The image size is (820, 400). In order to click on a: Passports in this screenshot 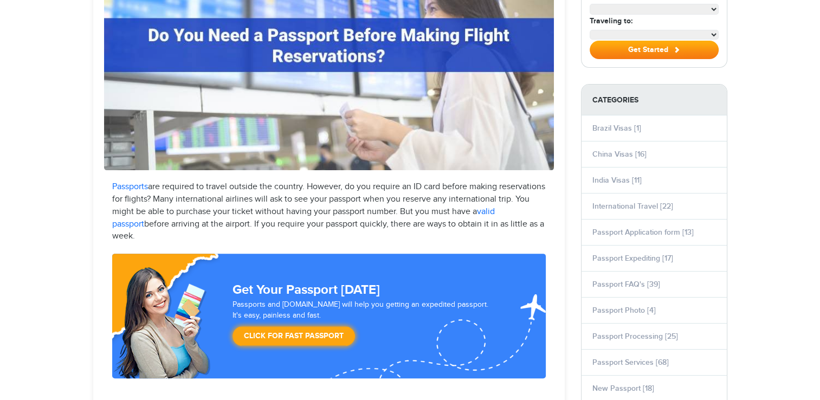, I will do `click(130, 186)`.